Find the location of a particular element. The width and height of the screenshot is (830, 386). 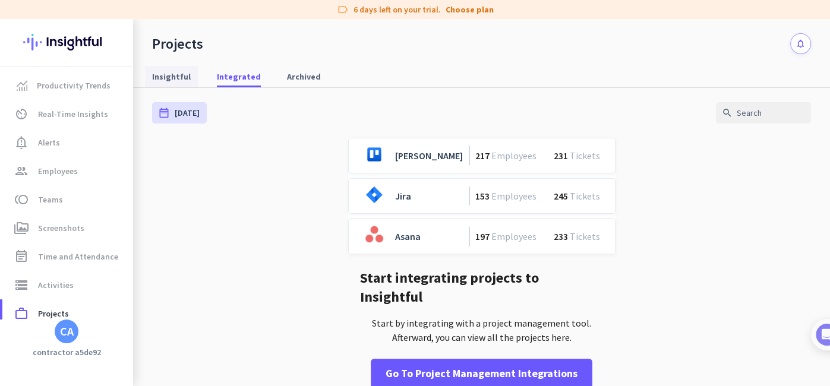

span: Jira is located at coordinates (403, 196).